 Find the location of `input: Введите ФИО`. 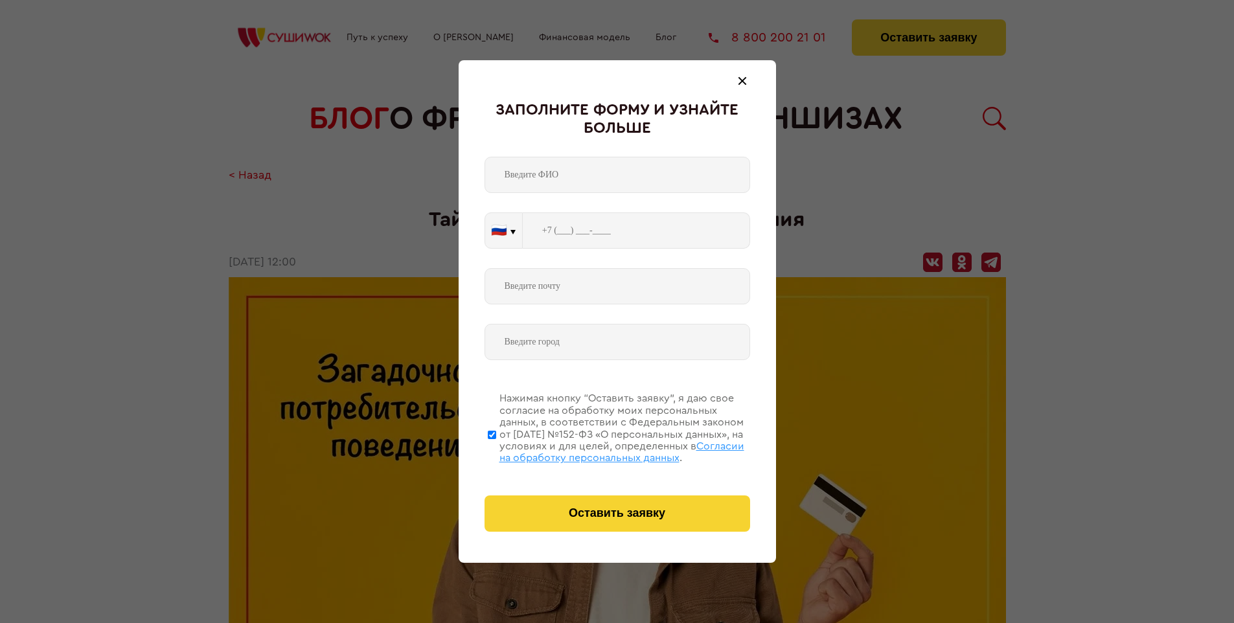

input: Введите ФИО is located at coordinates (617, 175).